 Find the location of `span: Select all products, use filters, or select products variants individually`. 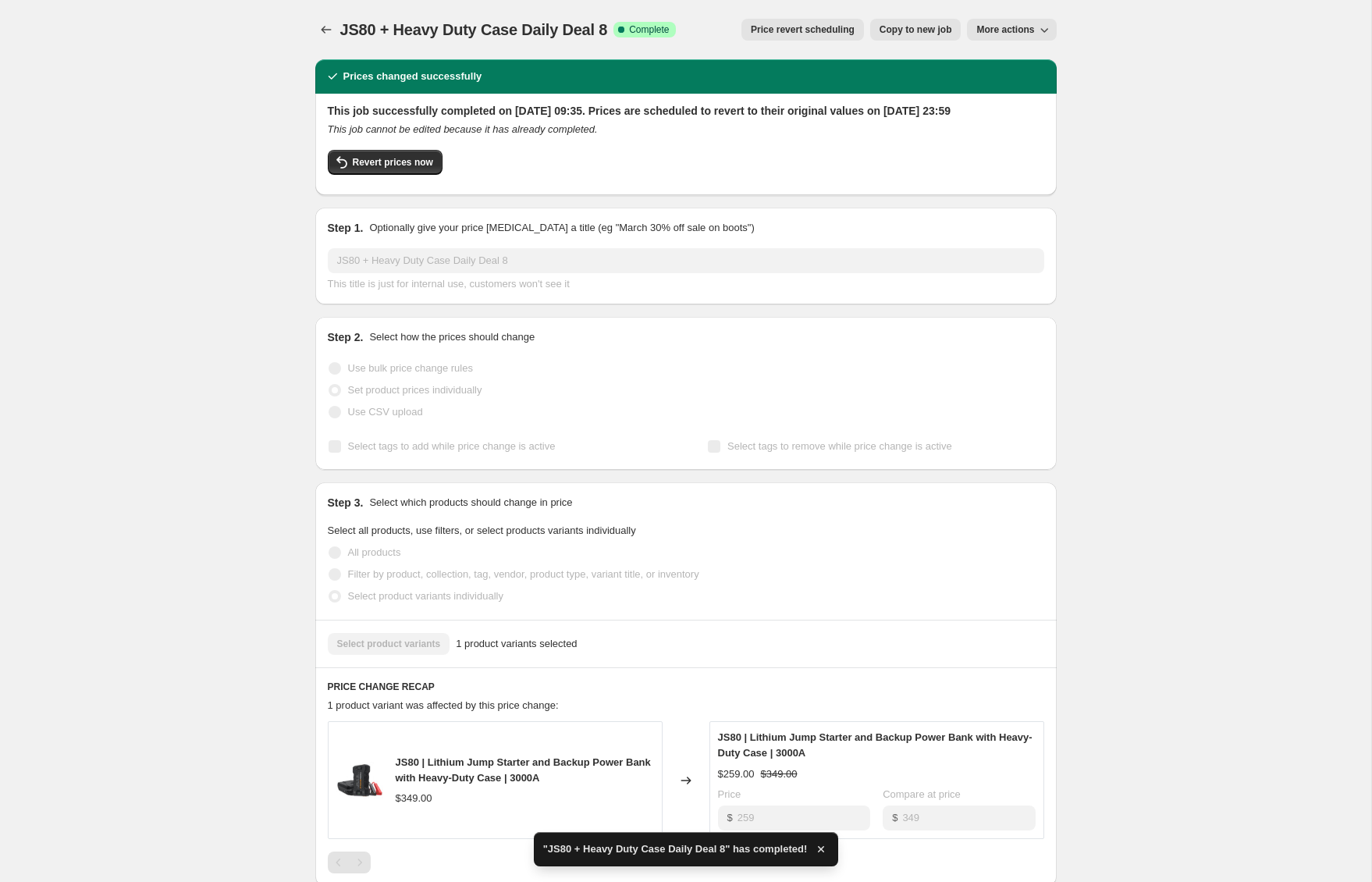

span: Select all products, use filters, or select products variants individually is located at coordinates (482, 530).